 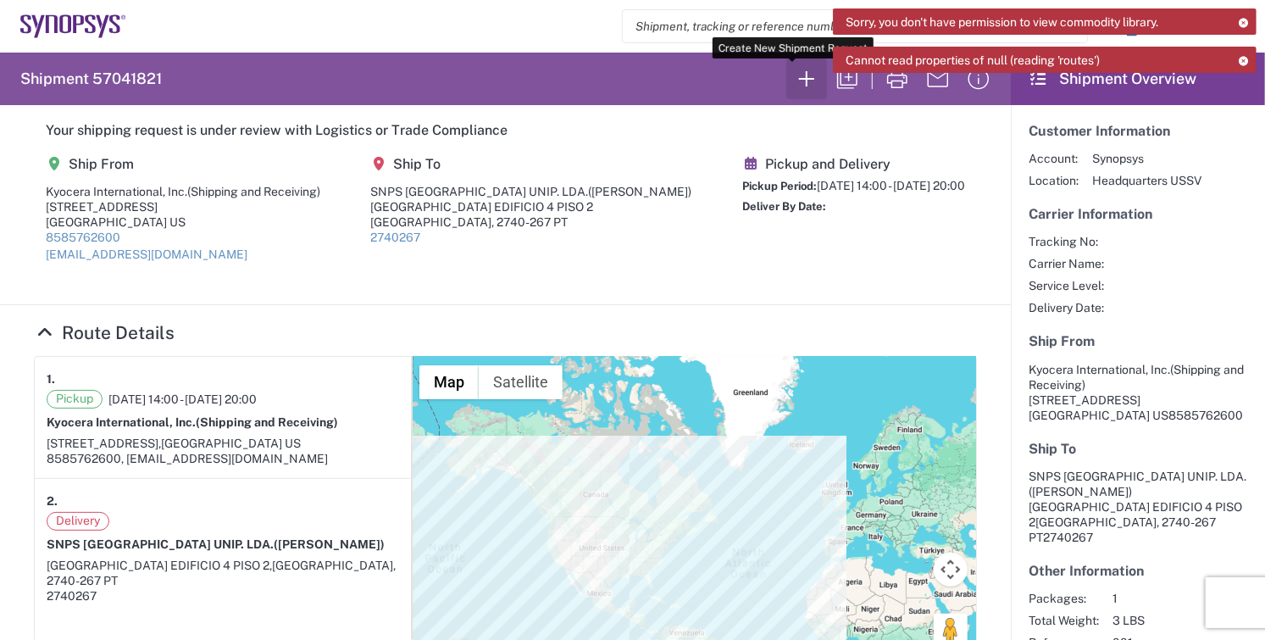 I want to click on span: Deliver By Date:, so click(x=784, y=206).